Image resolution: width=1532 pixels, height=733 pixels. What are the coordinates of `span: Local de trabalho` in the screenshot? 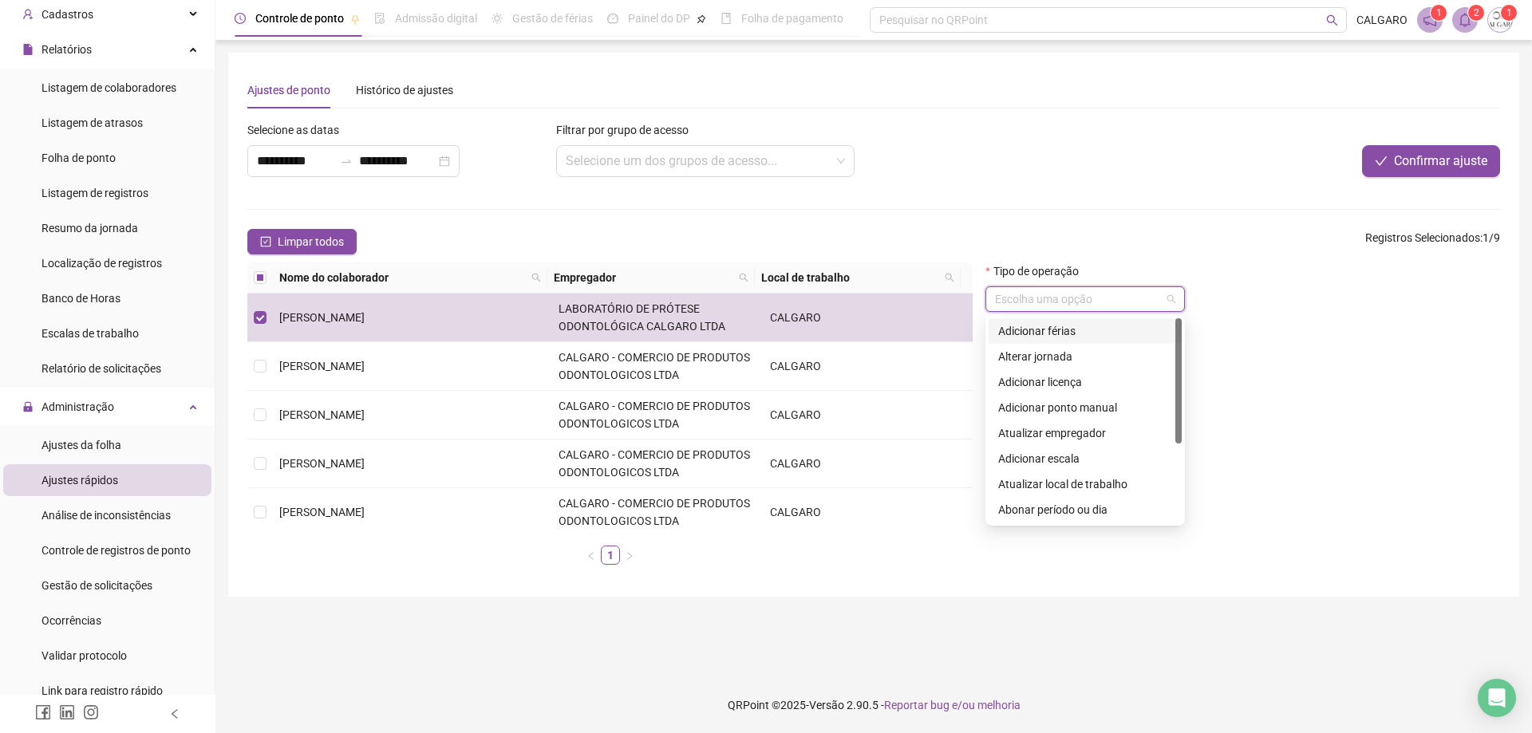 It's located at (850, 278).